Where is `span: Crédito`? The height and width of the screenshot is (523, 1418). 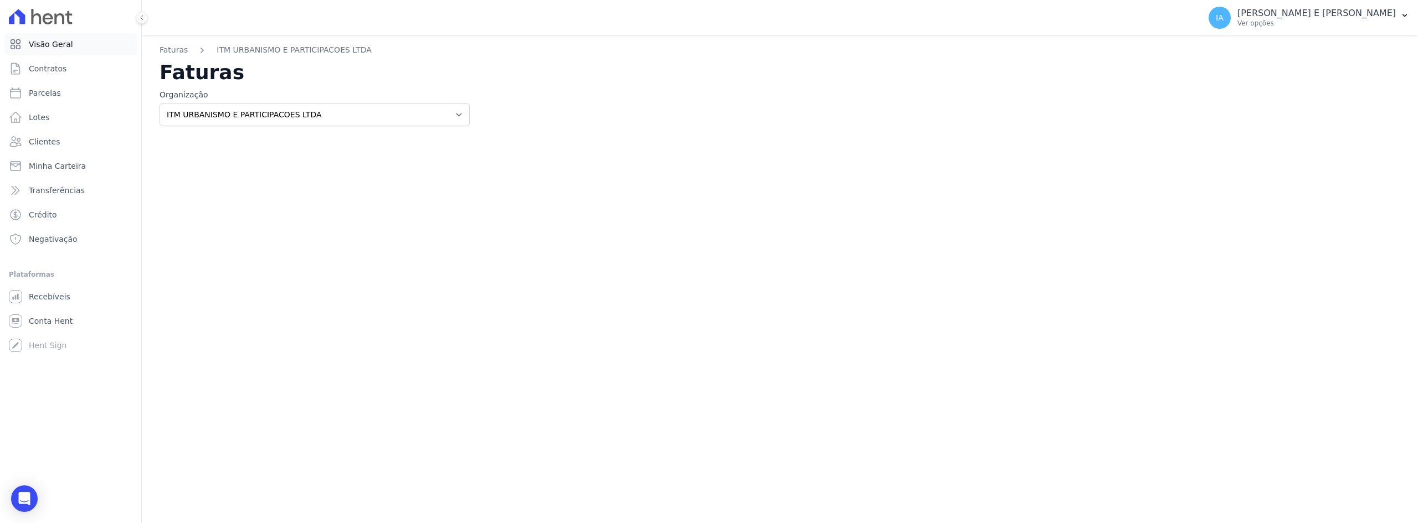 span: Crédito is located at coordinates (43, 215).